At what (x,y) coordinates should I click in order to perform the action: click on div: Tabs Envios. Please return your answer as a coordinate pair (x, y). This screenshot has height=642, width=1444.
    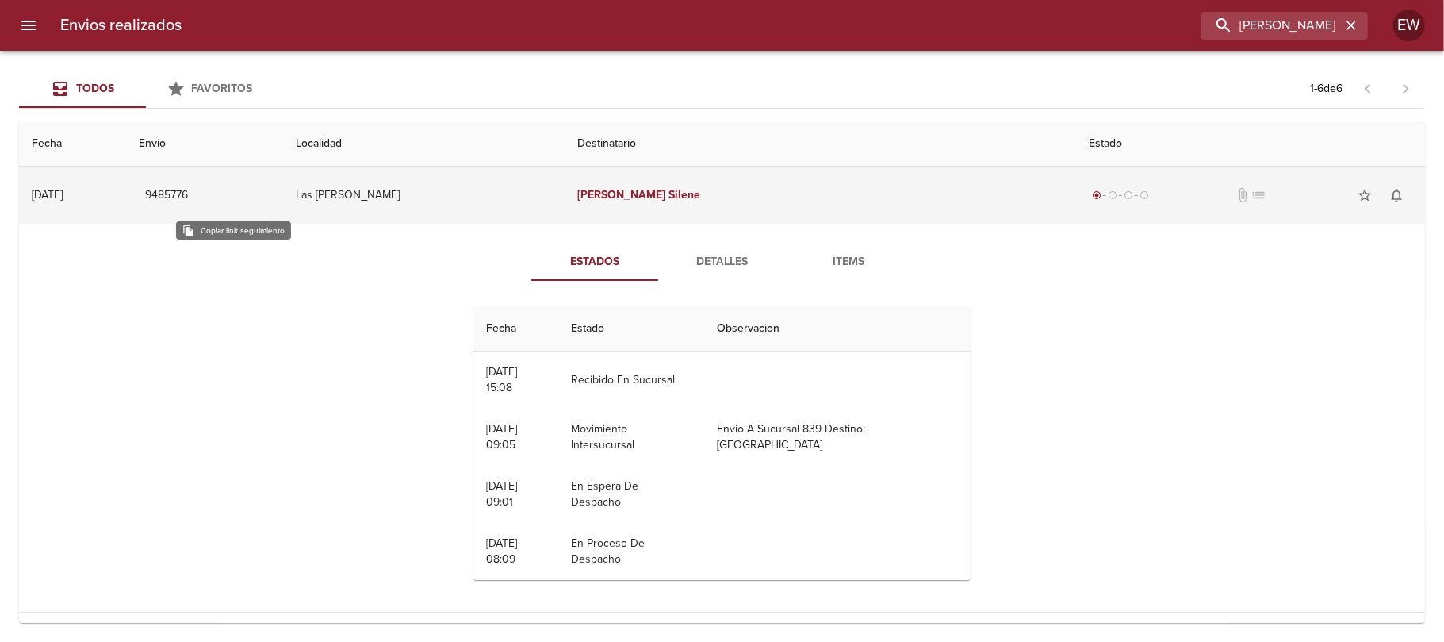
    Looking at the image, I should click on (146, 89).